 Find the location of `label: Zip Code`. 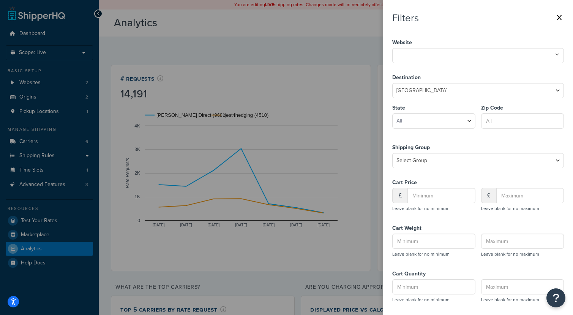

label: Zip Code is located at coordinates (523, 108).